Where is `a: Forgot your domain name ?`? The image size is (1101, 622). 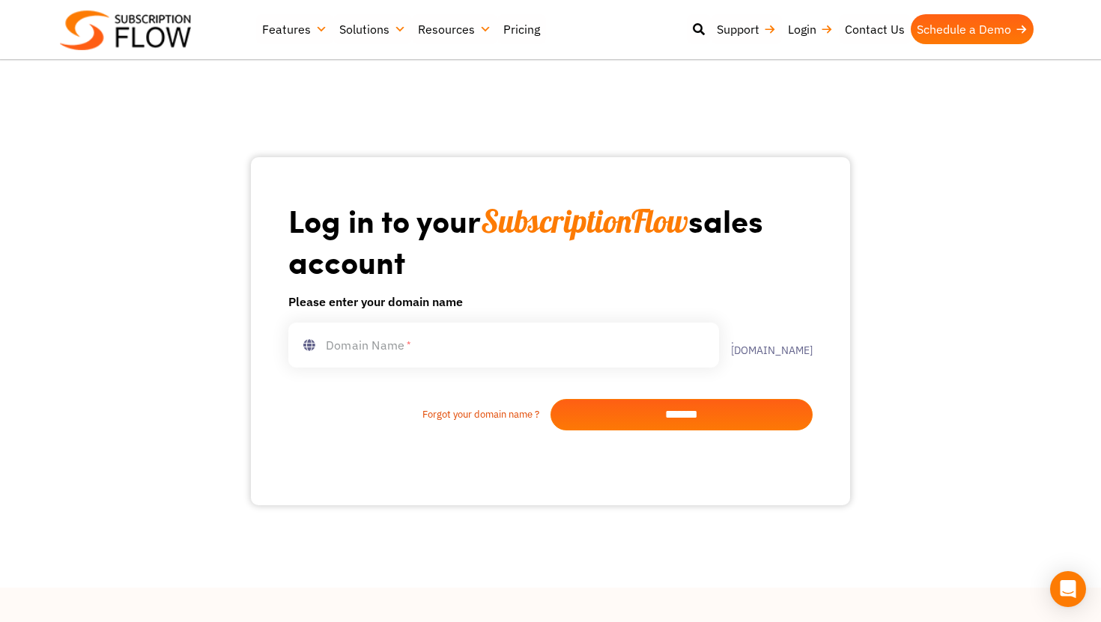 a: Forgot your domain name ? is located at coordinates (419, 415).